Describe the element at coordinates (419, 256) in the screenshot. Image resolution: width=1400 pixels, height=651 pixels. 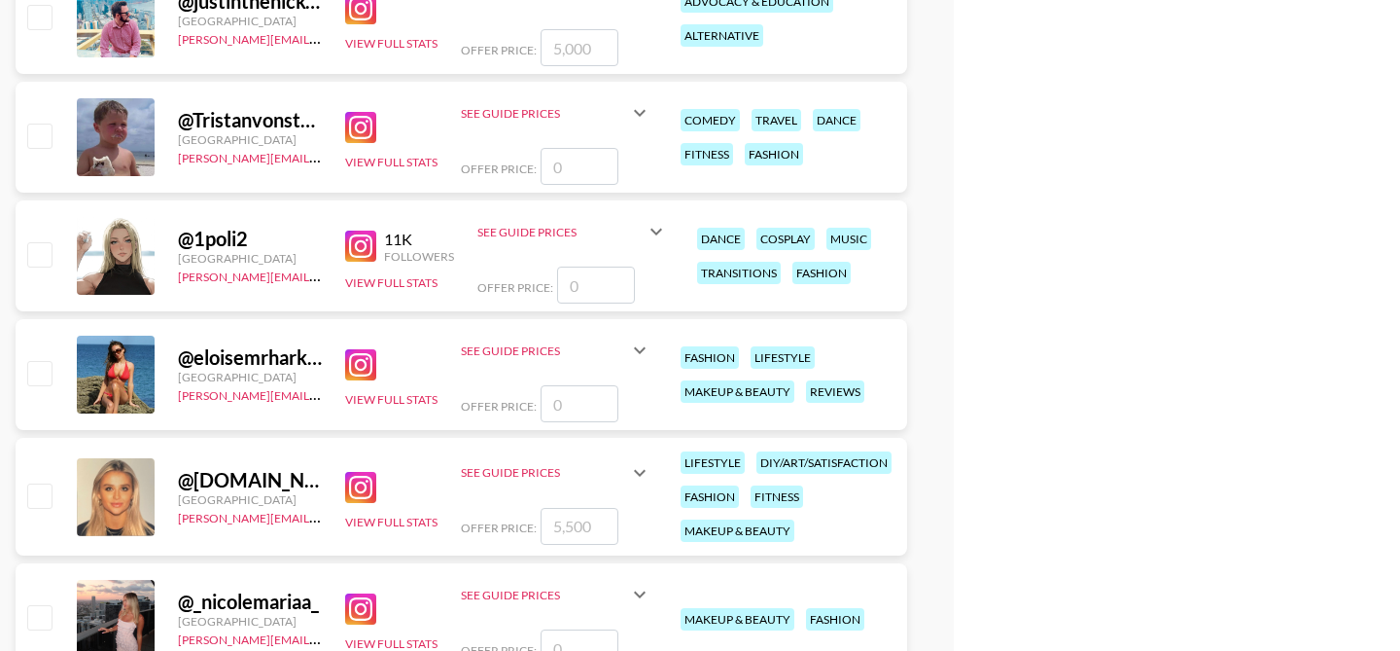
I see `div: Followers` at that location.